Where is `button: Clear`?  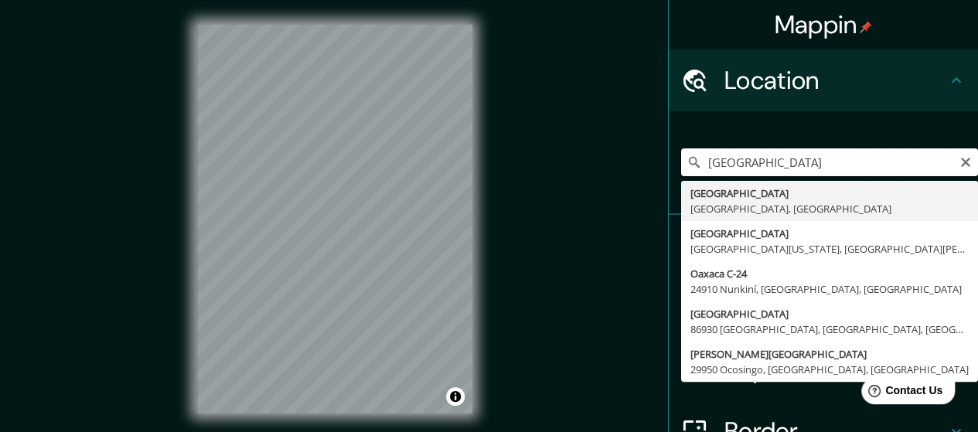
button: Clear is located at coordinates (965, 161).